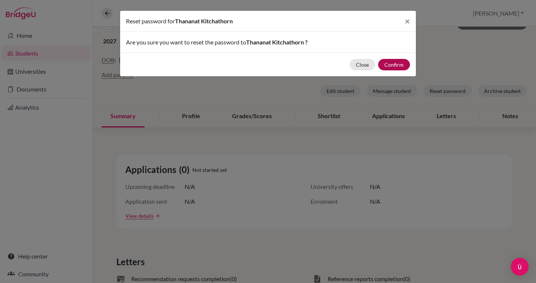 The width and height of the screenshot is (536, 283). I want to click on p: Are you sure you want to reset the password to, so click(268, 42).